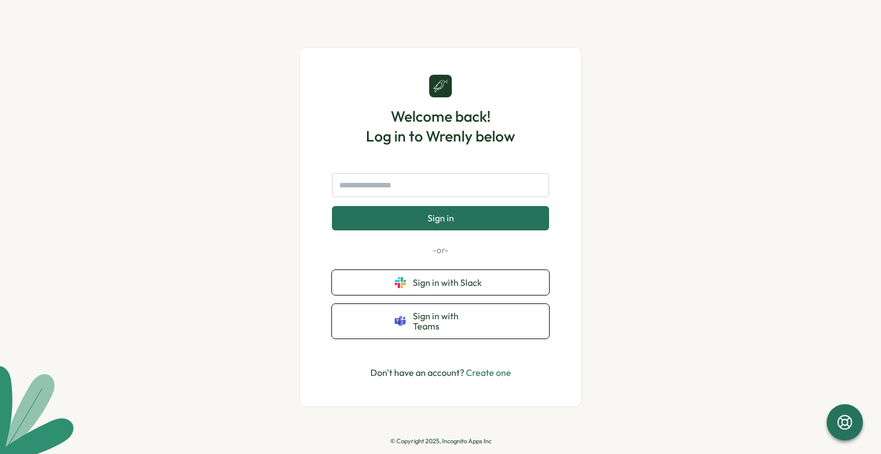  What do you see at coordinates (450, 321) in the screenshot?
I see `span: Sign in with Teams` at bounding box center [450, 321].